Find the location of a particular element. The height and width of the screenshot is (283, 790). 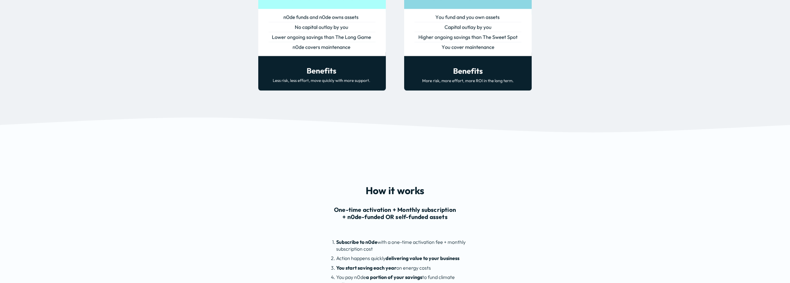

h4: One-time activation + Monthly subscription + n0de-funded OR self-funded assets is located at coordinates (395, 213).